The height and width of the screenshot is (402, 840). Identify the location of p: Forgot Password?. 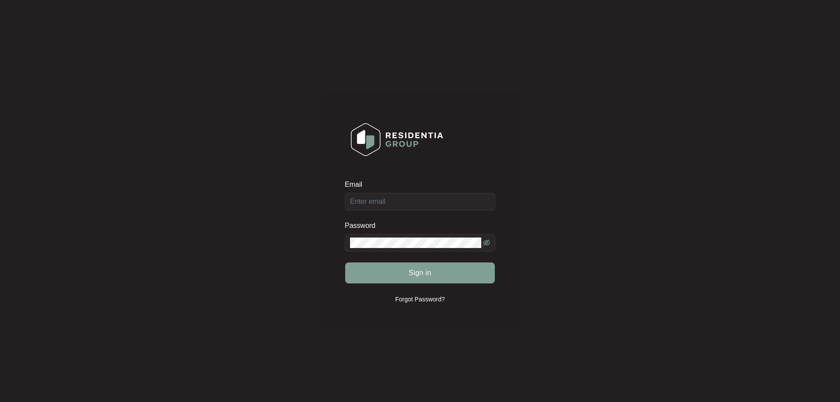
(420, 299).